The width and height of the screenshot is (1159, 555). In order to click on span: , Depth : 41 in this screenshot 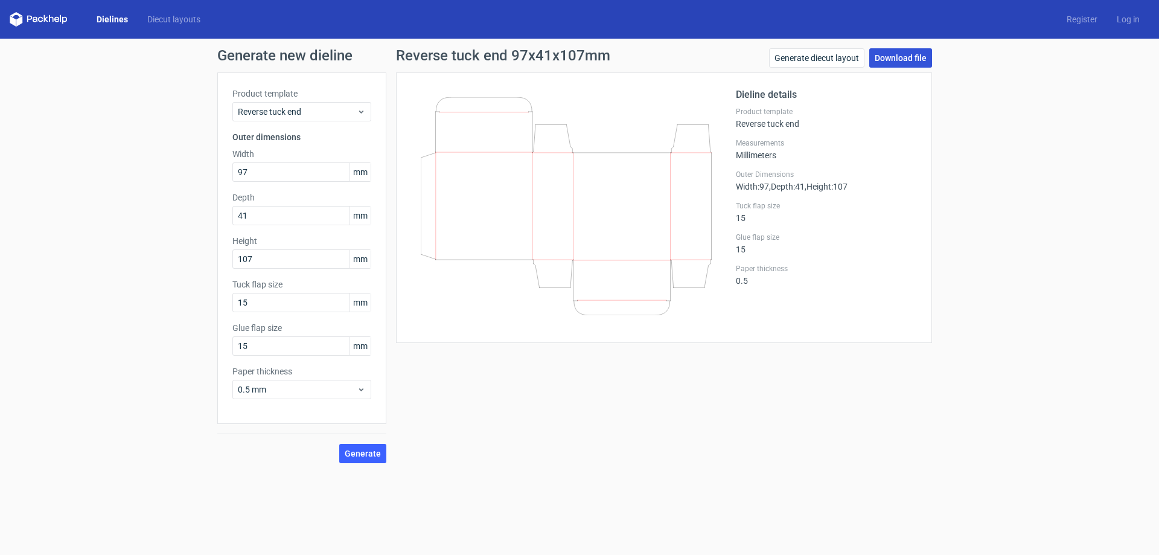, I will do `click(786, 186)`.